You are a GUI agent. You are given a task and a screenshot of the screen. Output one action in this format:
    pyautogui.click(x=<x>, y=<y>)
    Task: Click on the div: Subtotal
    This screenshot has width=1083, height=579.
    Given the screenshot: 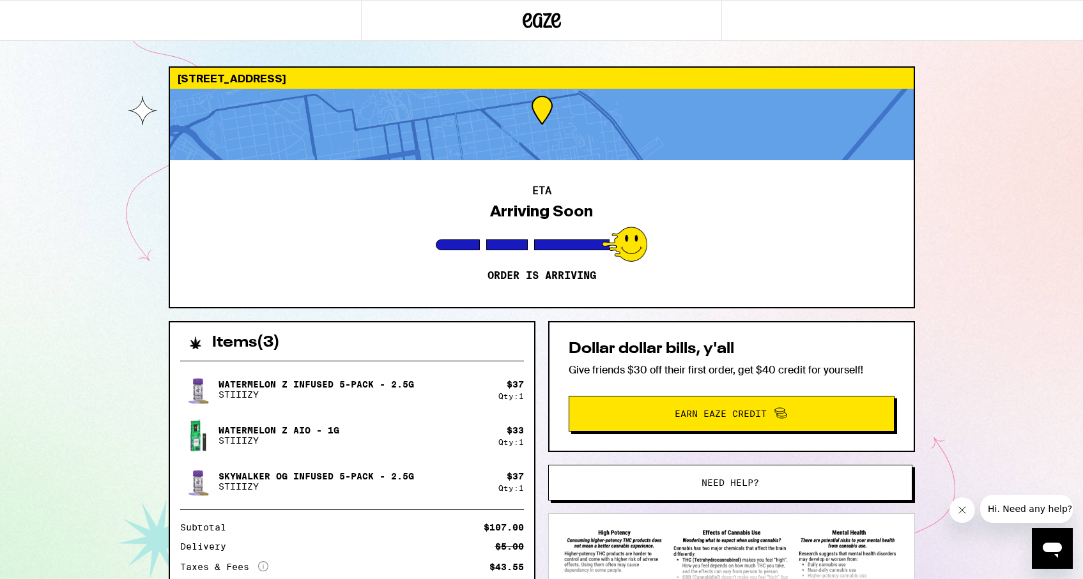 What is the action you would take?
    pyautogui.click(x=208, y=528)
    